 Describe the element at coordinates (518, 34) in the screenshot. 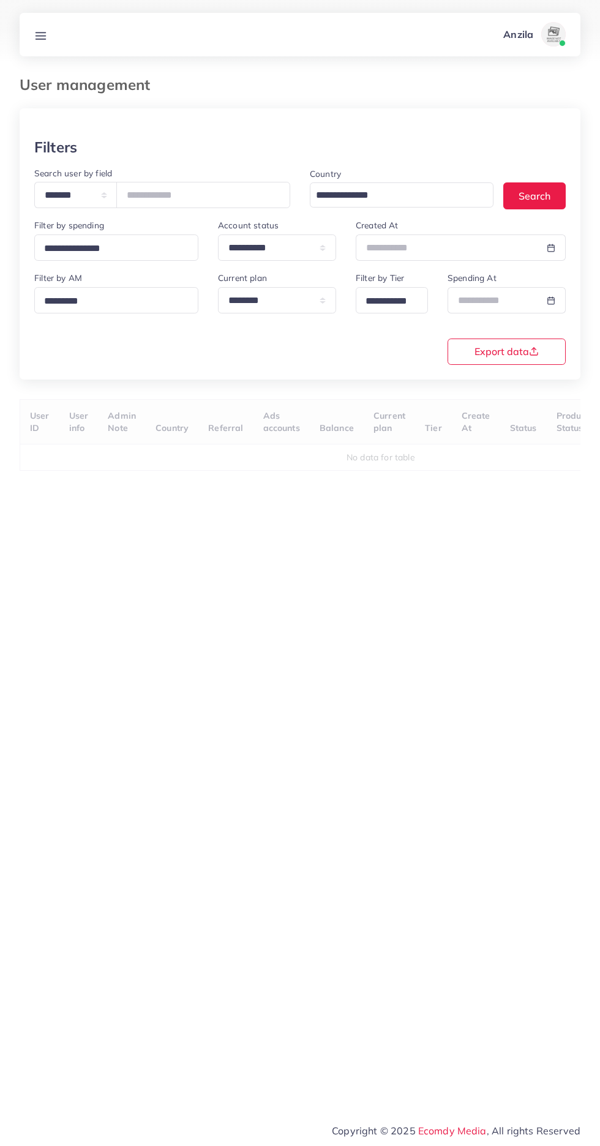

I see `p: Anzila` at that location.